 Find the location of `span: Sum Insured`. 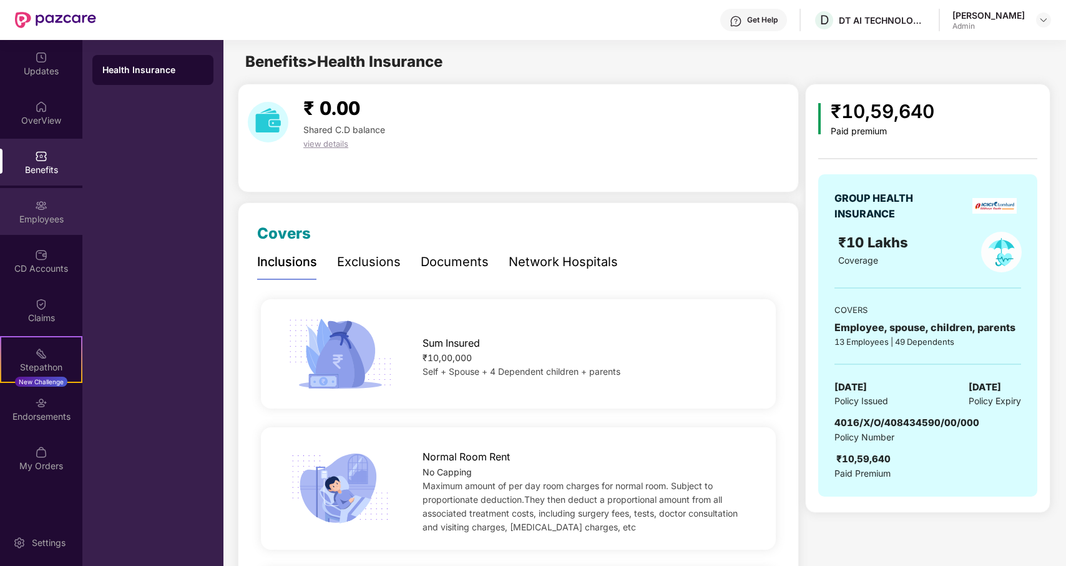

span: Sum Insured is located at coordinates (451, 343).